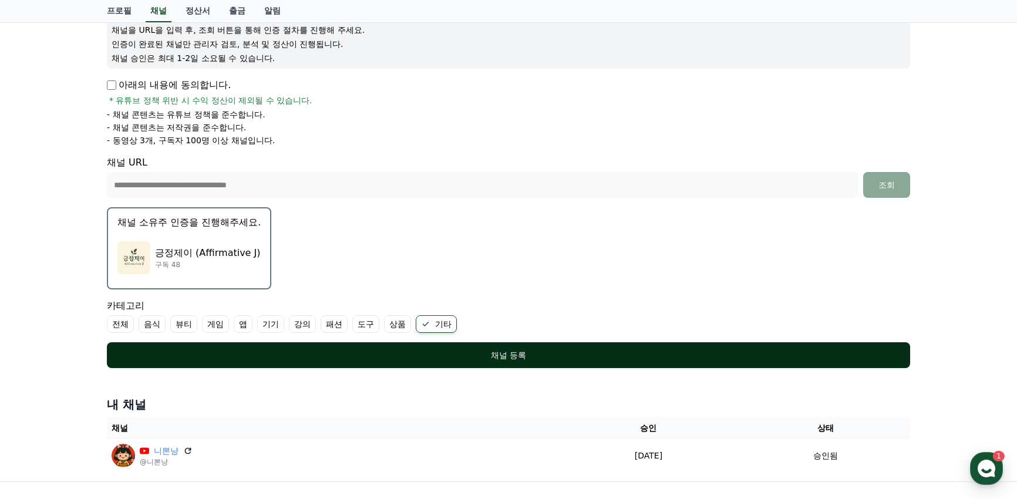 This screenshot has width=1017, height=499. Describe the element at coordinates (123, 456) in the screenshot. I see `img: 니뽄냥` at that location.